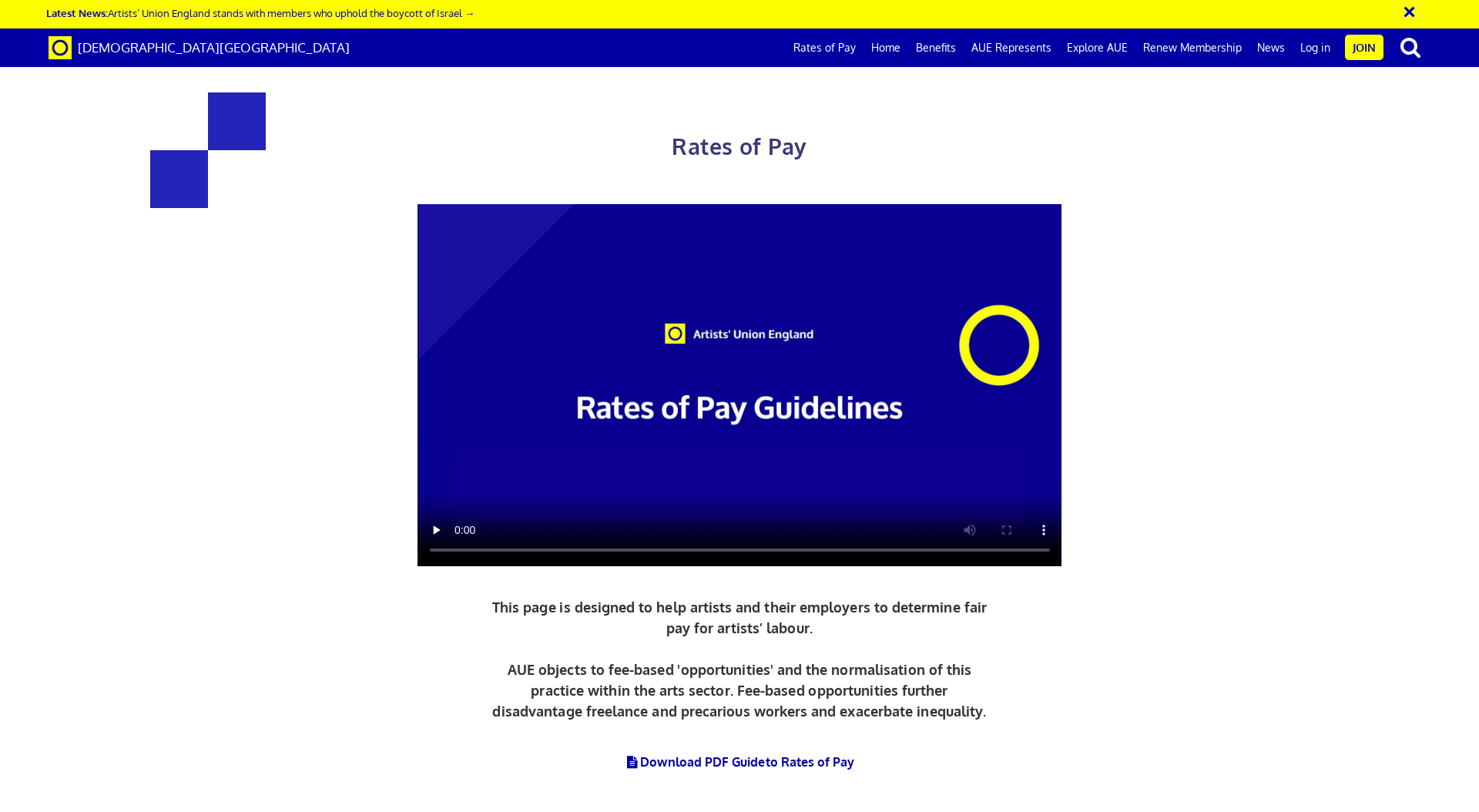 This screenshot has width=1479, height=812. Describe the element at coordinates (77, 12) in the screenshot. I see `strong: Latest News:` at that location.